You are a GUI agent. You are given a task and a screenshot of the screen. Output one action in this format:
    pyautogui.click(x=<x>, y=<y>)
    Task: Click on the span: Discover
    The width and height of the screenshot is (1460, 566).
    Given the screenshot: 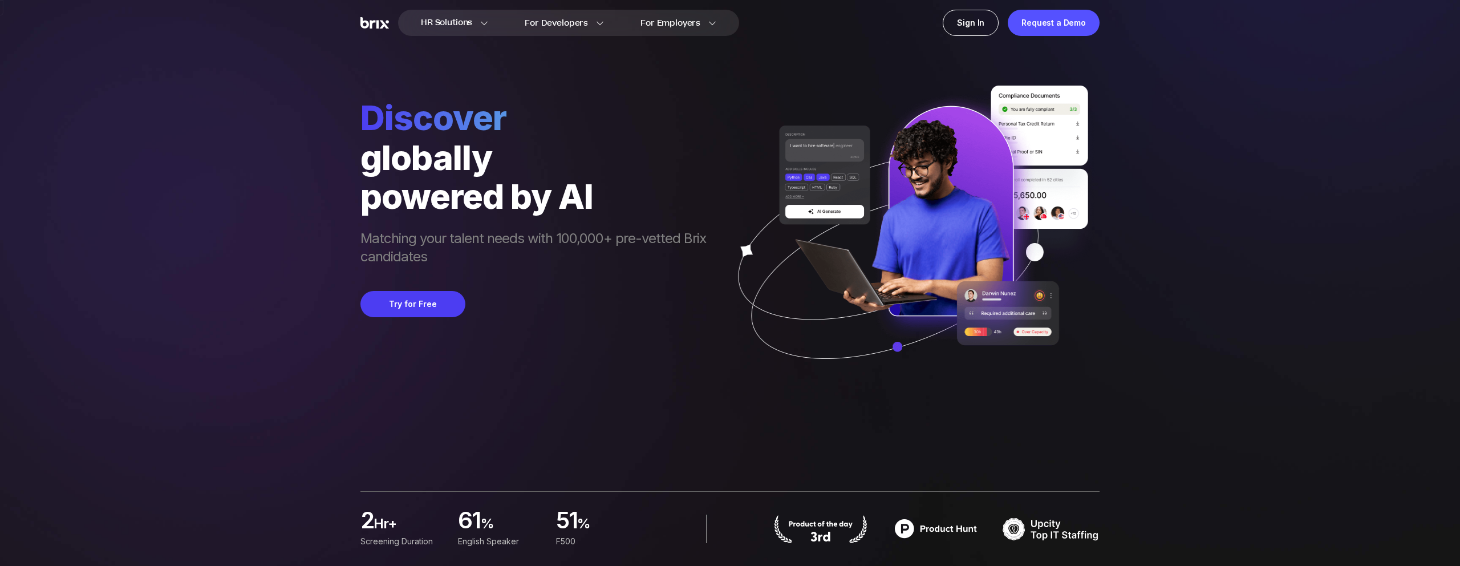 What is the action you would take?
    pyautogui.click(x=539, y=118)
    